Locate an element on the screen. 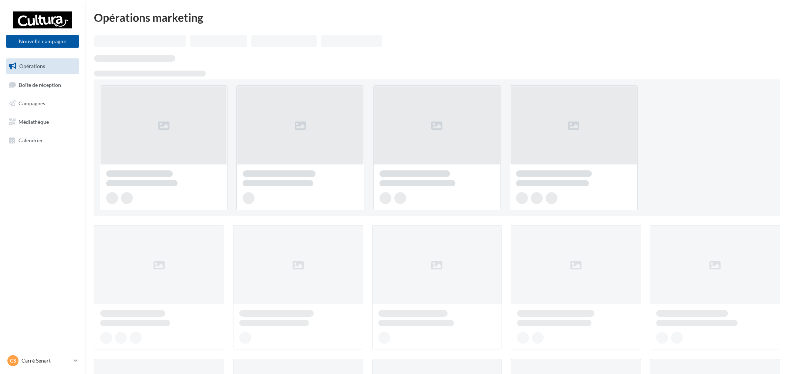  button: Nouvelle campagne is located at coordinates (43, 41).